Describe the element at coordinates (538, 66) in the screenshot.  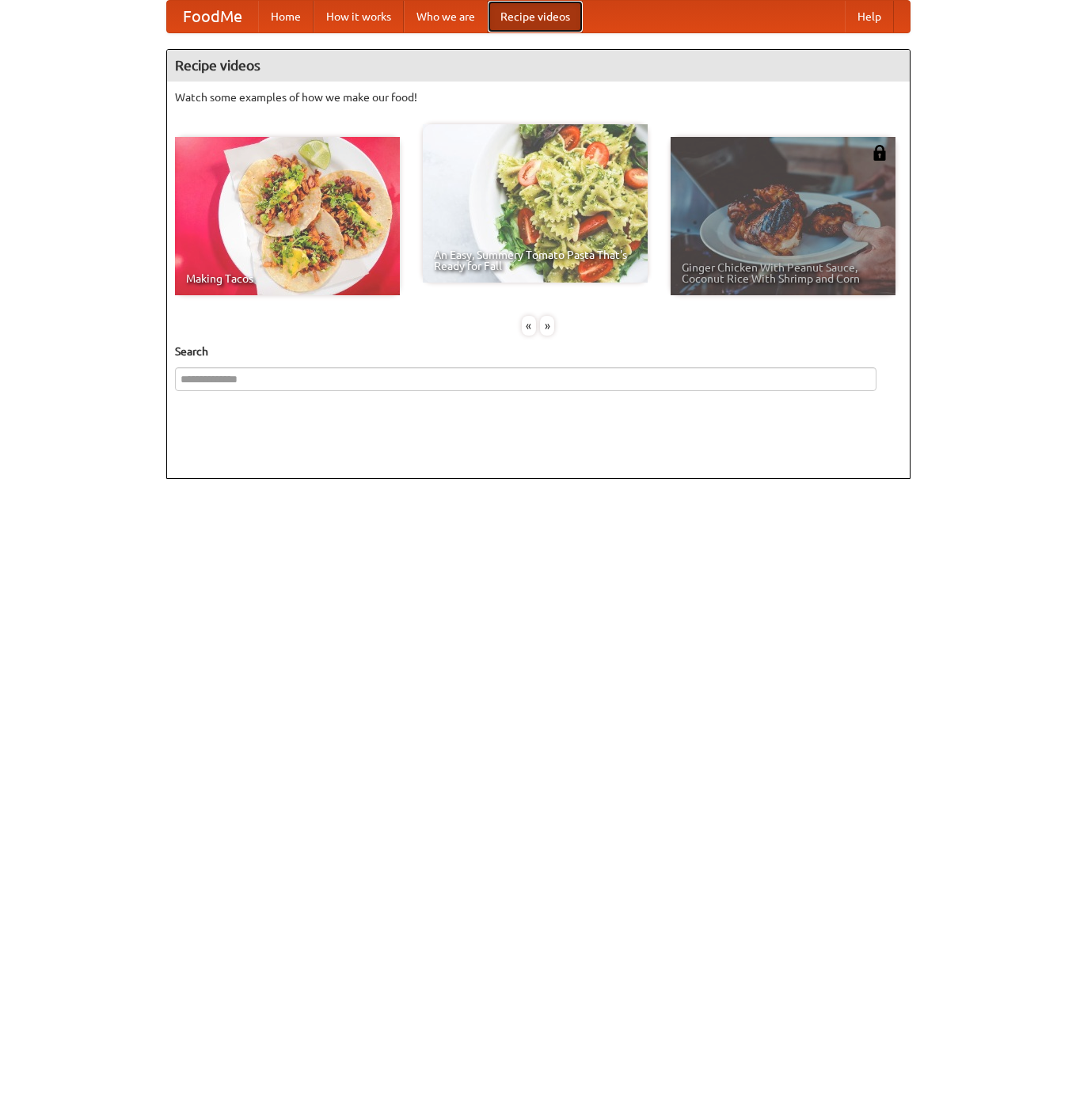
I see `h4: Recipe videos` at that location.